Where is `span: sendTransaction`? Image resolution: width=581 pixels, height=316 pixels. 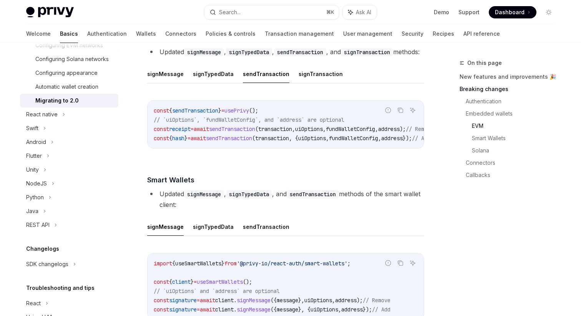 span: sendTransaction is located at coordinates (229, 138).